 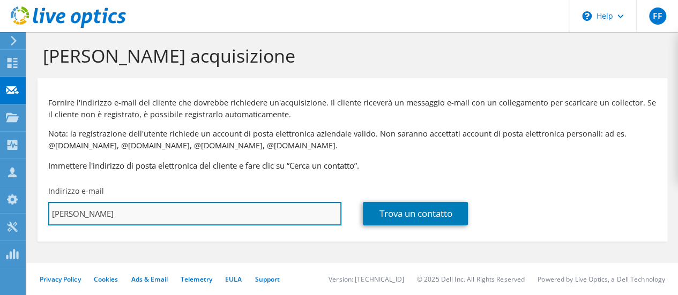 I want to click on svg: \n, so click(x=587, y=16).